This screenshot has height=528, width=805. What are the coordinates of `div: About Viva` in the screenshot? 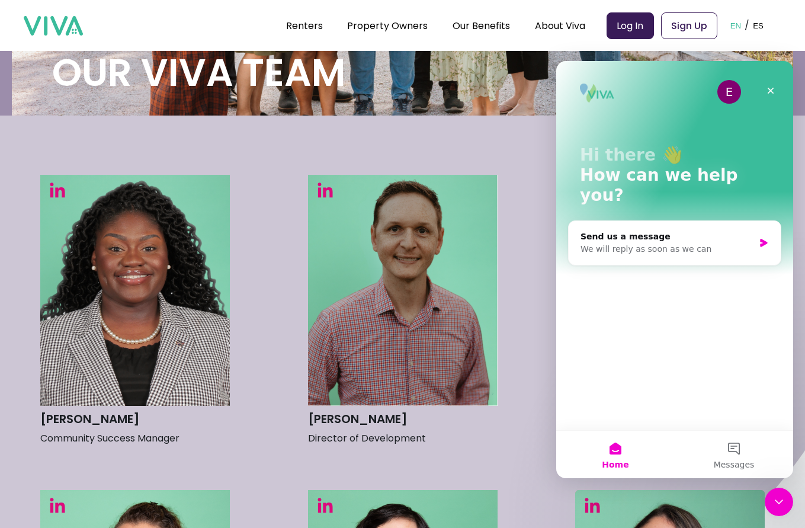 It's located at (560, 25).